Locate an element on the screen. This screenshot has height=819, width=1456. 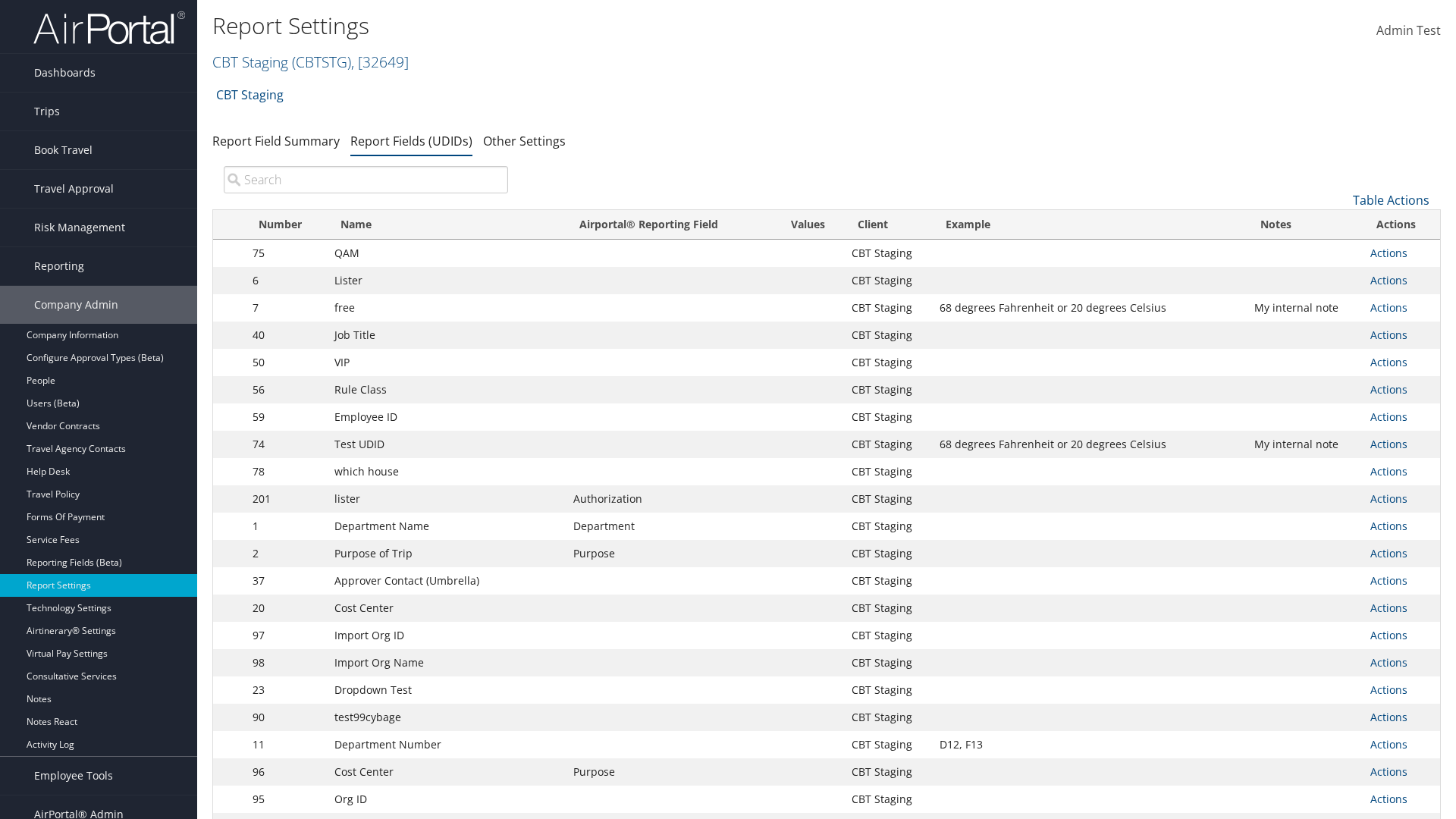
th: Airportal&reg; Reporting Field is located at coordinates (669, 224).